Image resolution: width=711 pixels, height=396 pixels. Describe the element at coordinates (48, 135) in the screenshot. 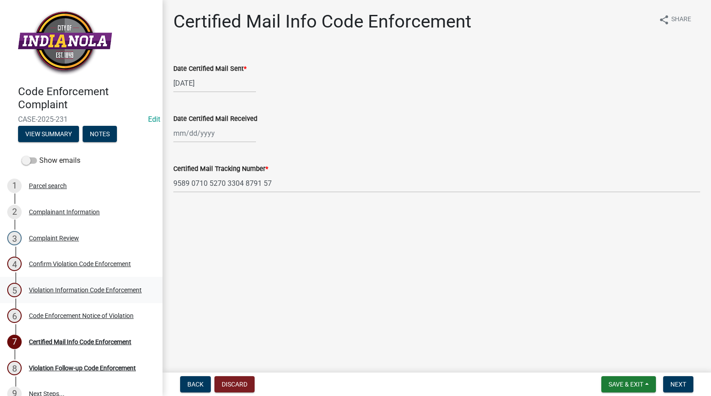

I see `wm-modal-confirm: Summary` at that location.